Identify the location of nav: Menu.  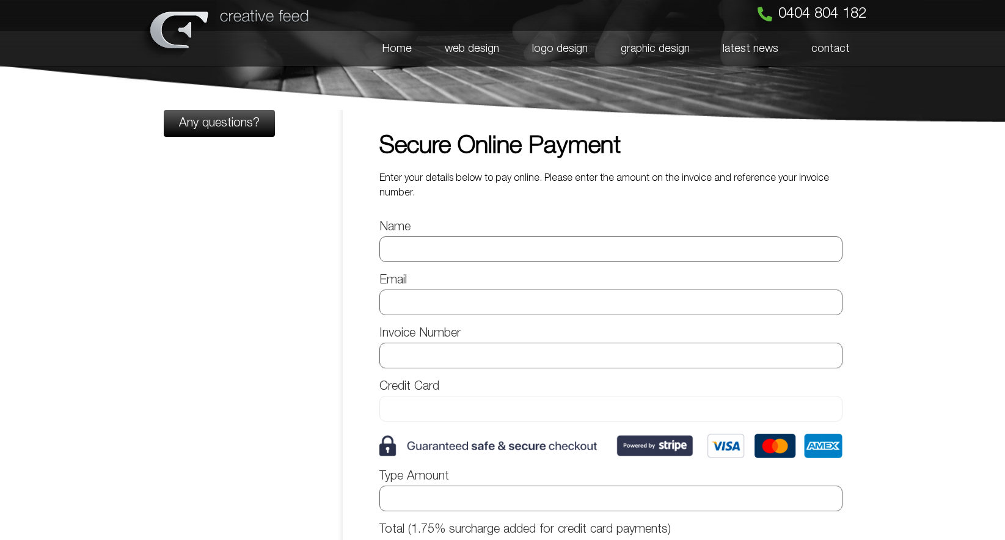
(593, 49).